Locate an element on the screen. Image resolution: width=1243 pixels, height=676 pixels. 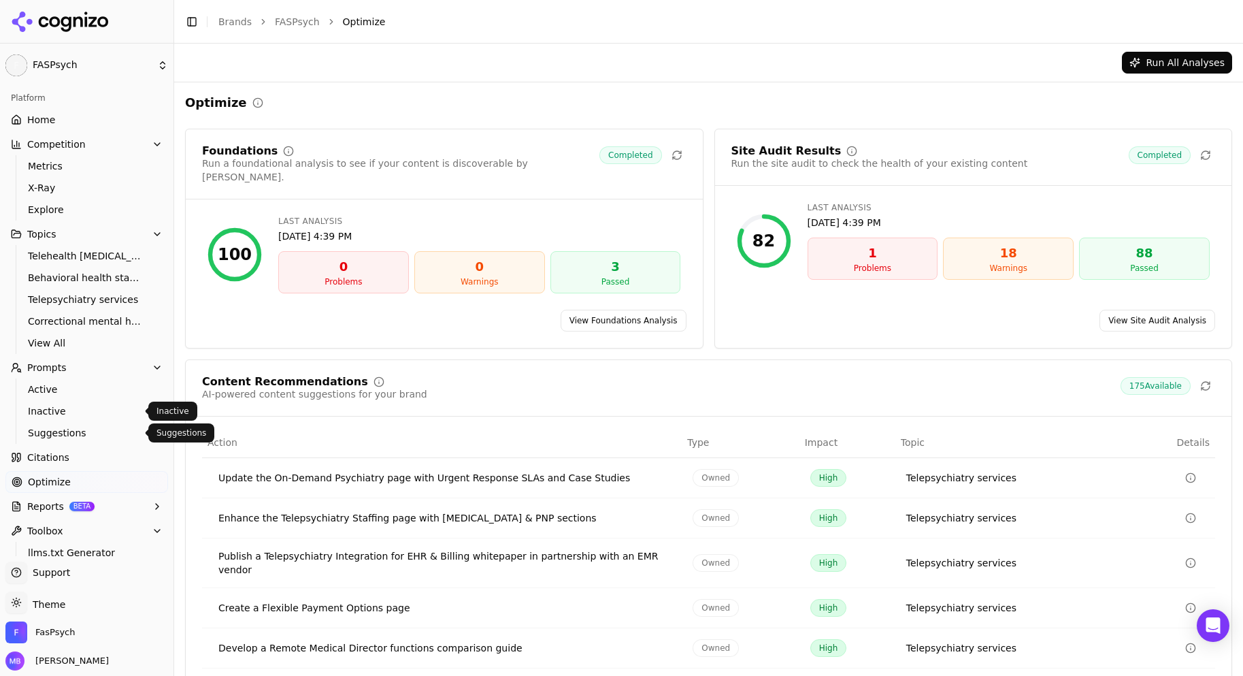
button: Open organization switcher is located at coordinates (40, 632).